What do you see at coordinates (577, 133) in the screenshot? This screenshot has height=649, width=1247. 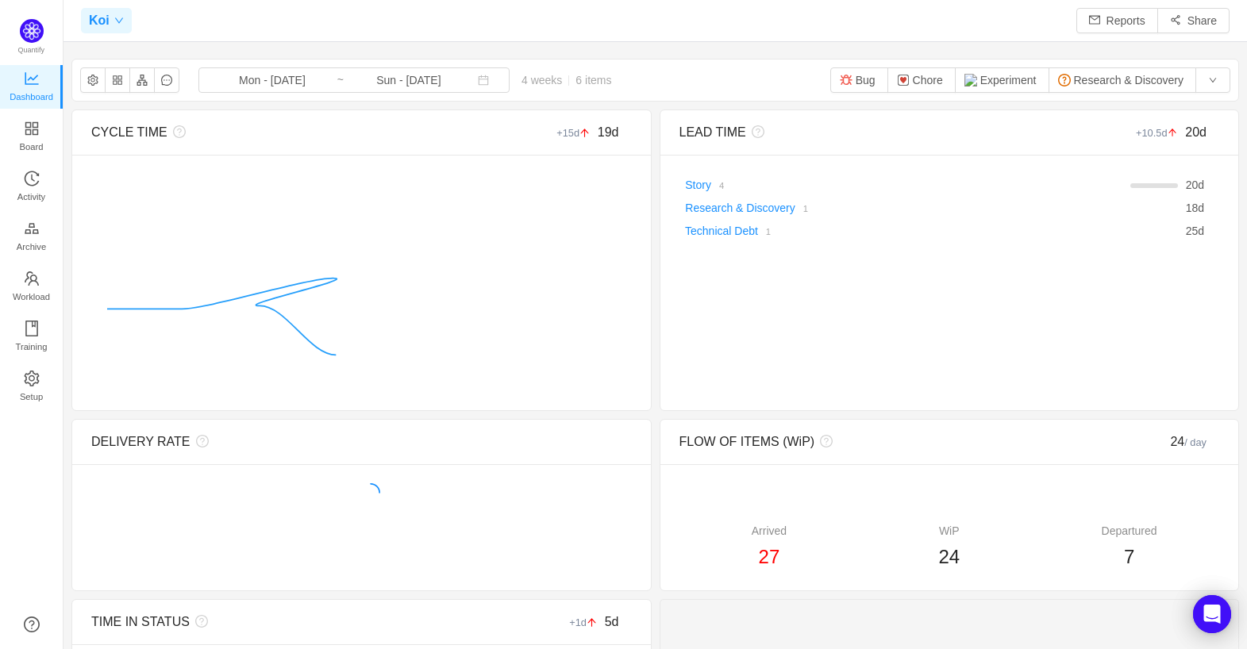 I see `small: +15d` at bounding box center [577, 133].